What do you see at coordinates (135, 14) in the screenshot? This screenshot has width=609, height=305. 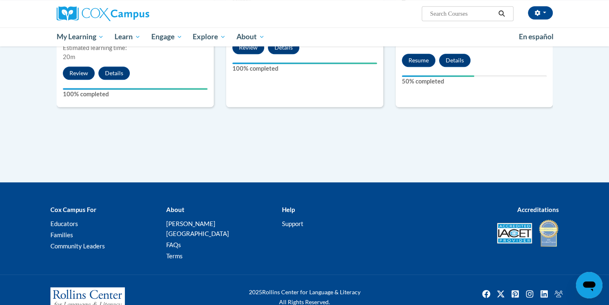 I see `a: Cox Campus` at bounding box center [135, 14].